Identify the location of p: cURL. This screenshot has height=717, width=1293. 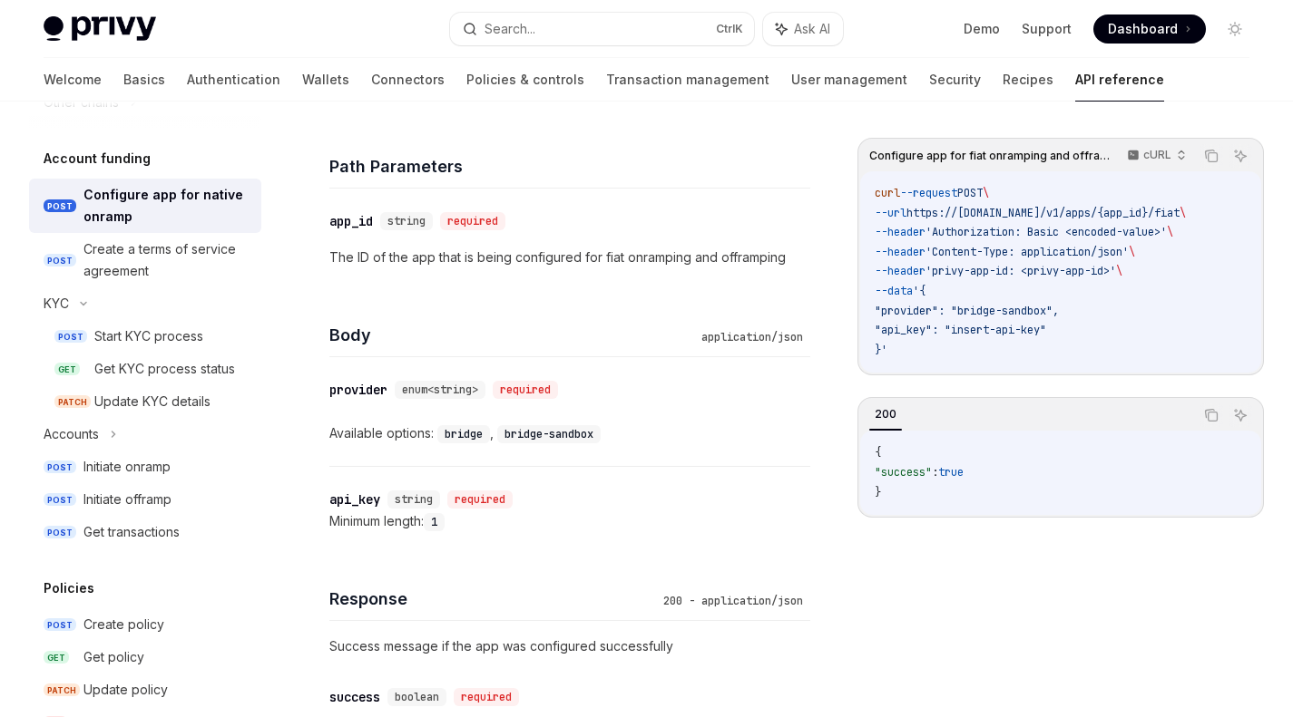
(1157, 155).